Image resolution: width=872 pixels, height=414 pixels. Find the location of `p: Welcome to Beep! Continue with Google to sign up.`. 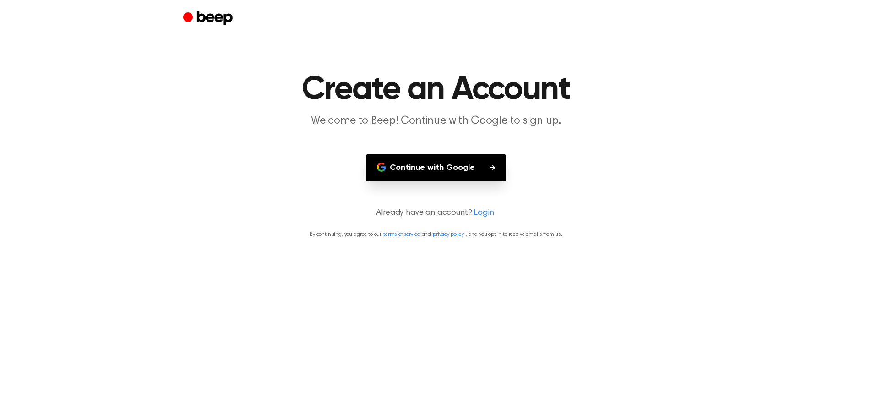

p: Welcome to Beep! Continue with Google to sign up. is located at coordinates (436, 121).